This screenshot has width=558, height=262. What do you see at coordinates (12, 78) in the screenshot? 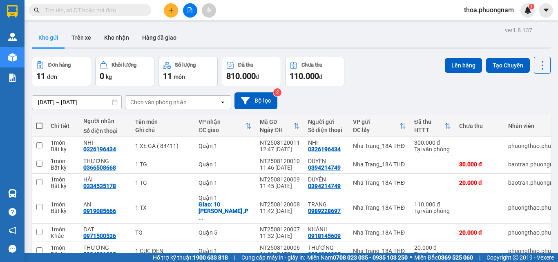
I see `img: solution-icon` at bounding box center [12, 78].